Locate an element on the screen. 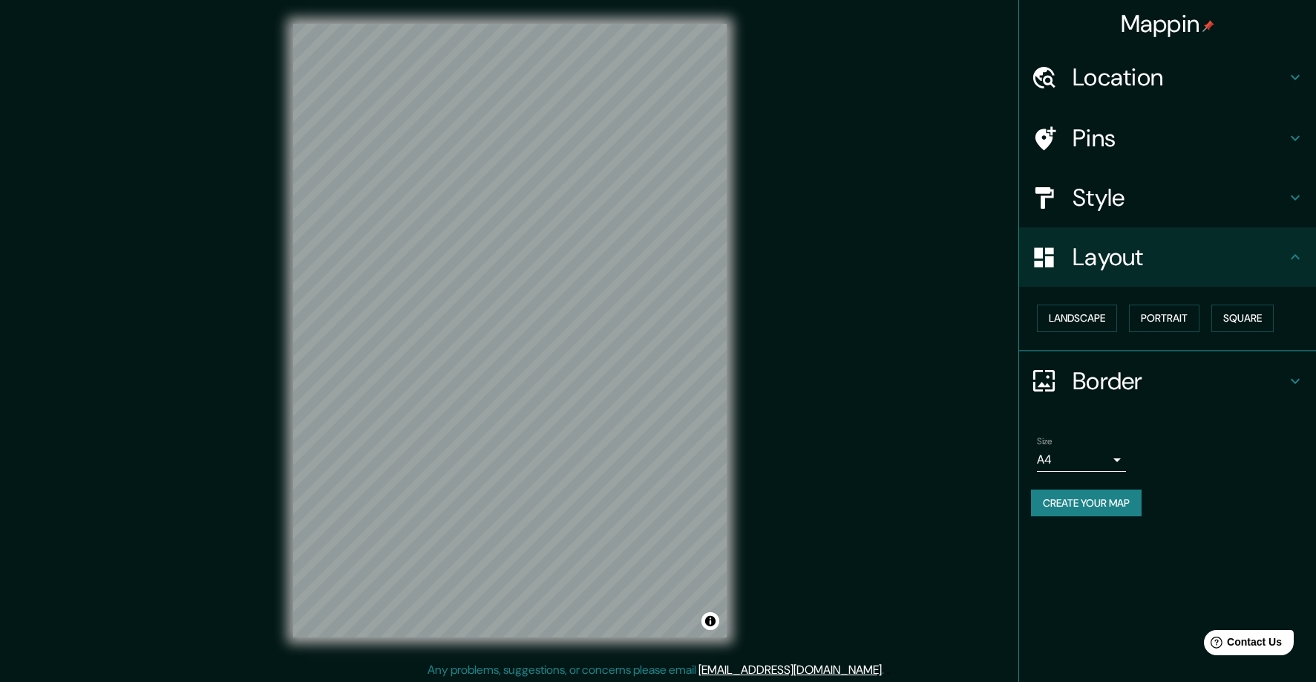 The height and width of the screenshot is (682, 1316). span: Contact Us is located at coordinates (71, 18).